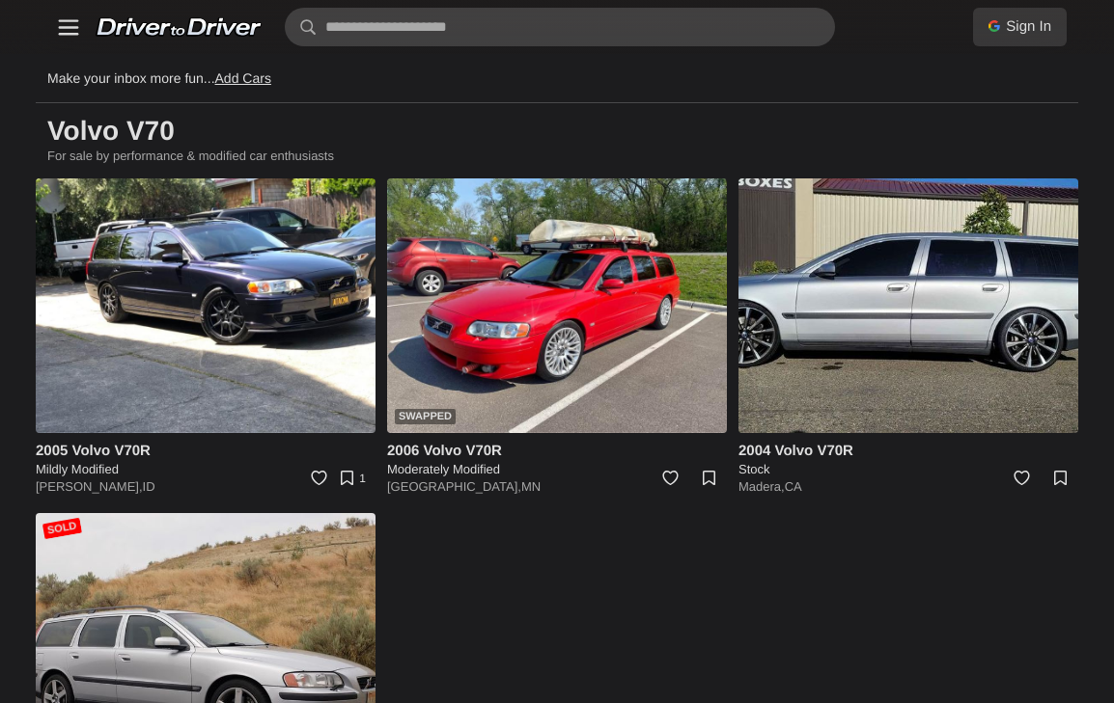 The height and width of the screenshot is (703, 1114). Describe the element at coordinates (557, 163) in the screenshot. I see `p: For sale by performance & modified car enthusiasts` at that location.